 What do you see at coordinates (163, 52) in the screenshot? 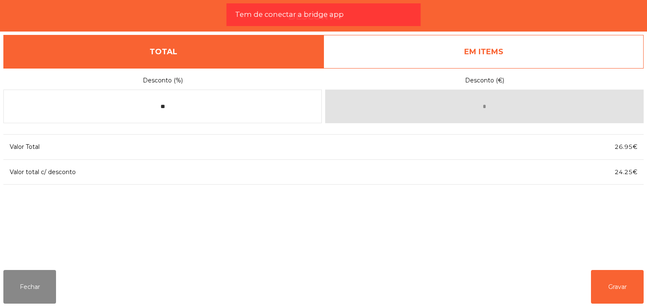
I see `a: TOTAL` at bounding box center [163, 52].